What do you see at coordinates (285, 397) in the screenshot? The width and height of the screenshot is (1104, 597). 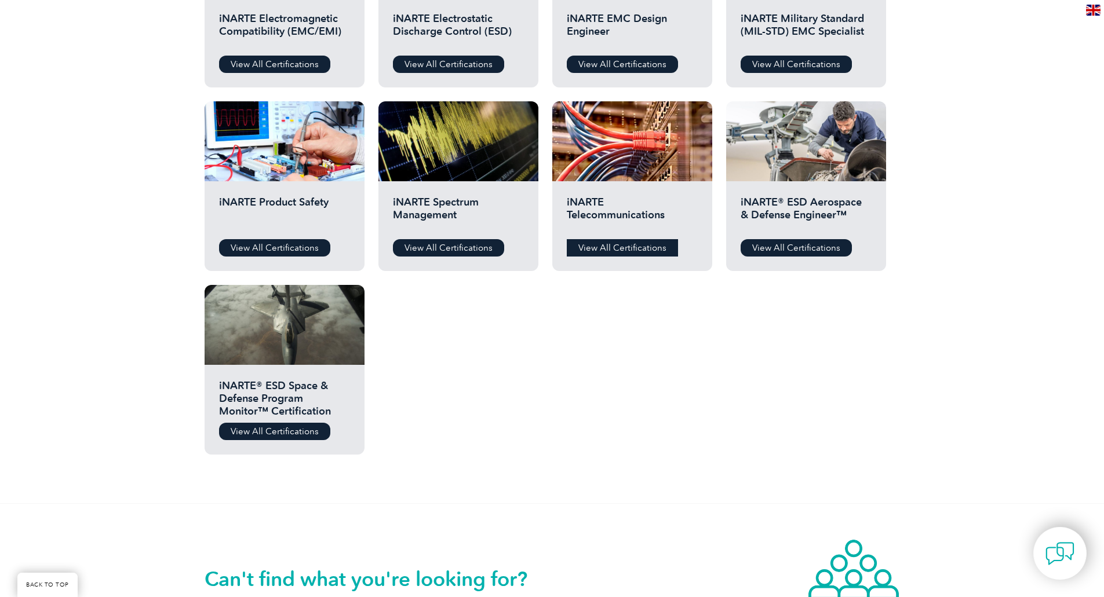 I see `h2: iNARTE® ESD Space & Defense Program Monitor™ Certification` at bounding box center [285, 397].